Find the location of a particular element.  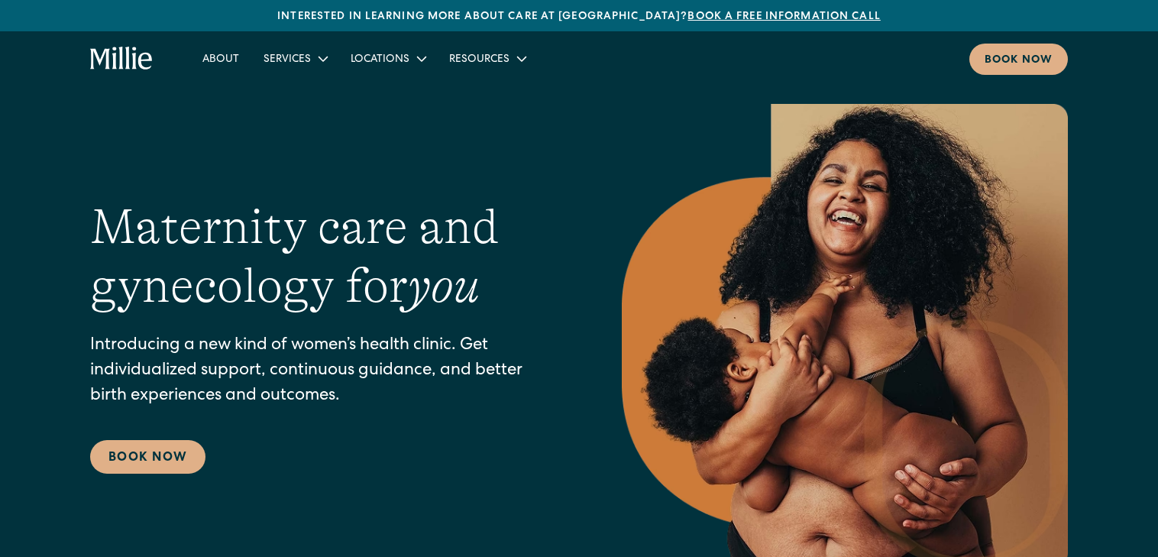

a: About is located at coordinates (221, 58).